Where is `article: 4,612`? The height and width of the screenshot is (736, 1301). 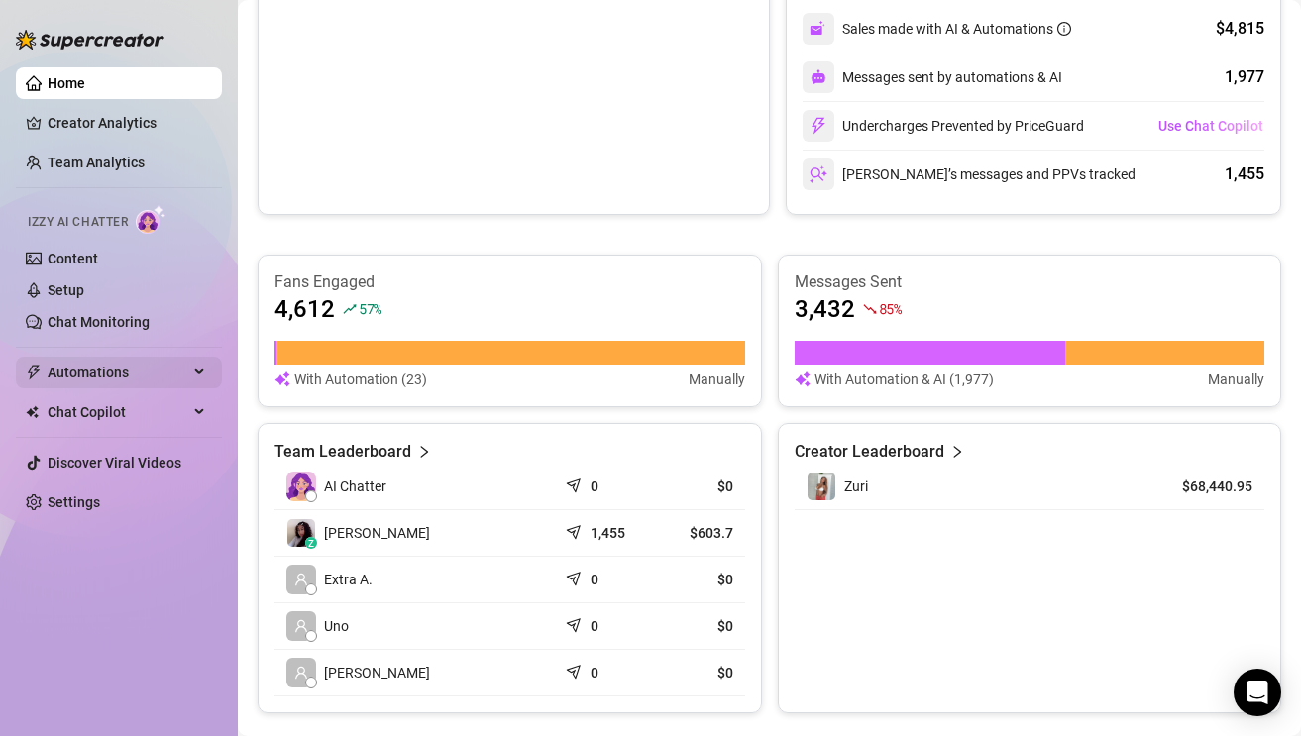
article: 4,612 is located at coordinates (304, 309).